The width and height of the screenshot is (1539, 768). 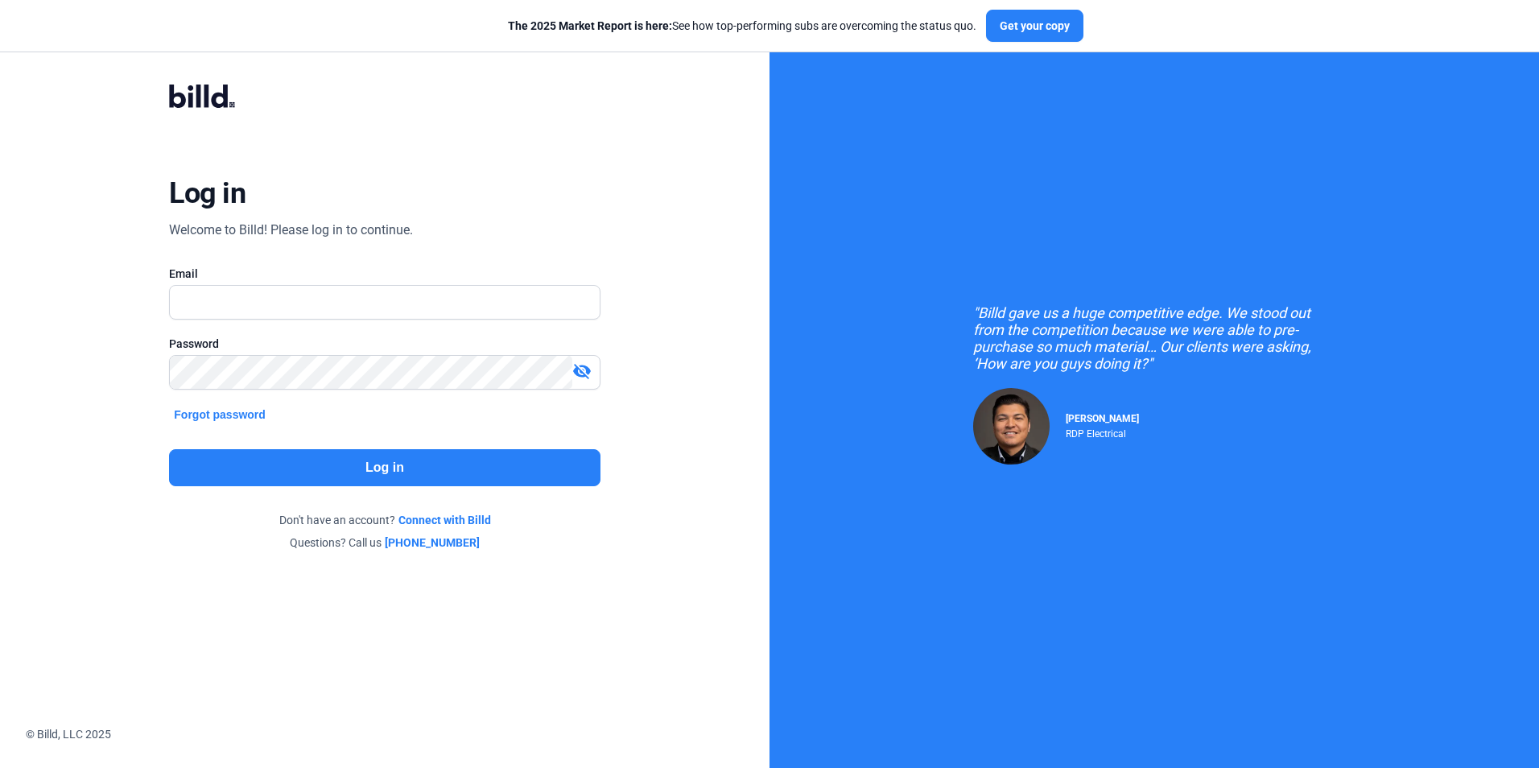 What do you see at coordinates (384, 520) in the screenshot?
I see `div: Don't have an account?` at bounding box center [384, 520].